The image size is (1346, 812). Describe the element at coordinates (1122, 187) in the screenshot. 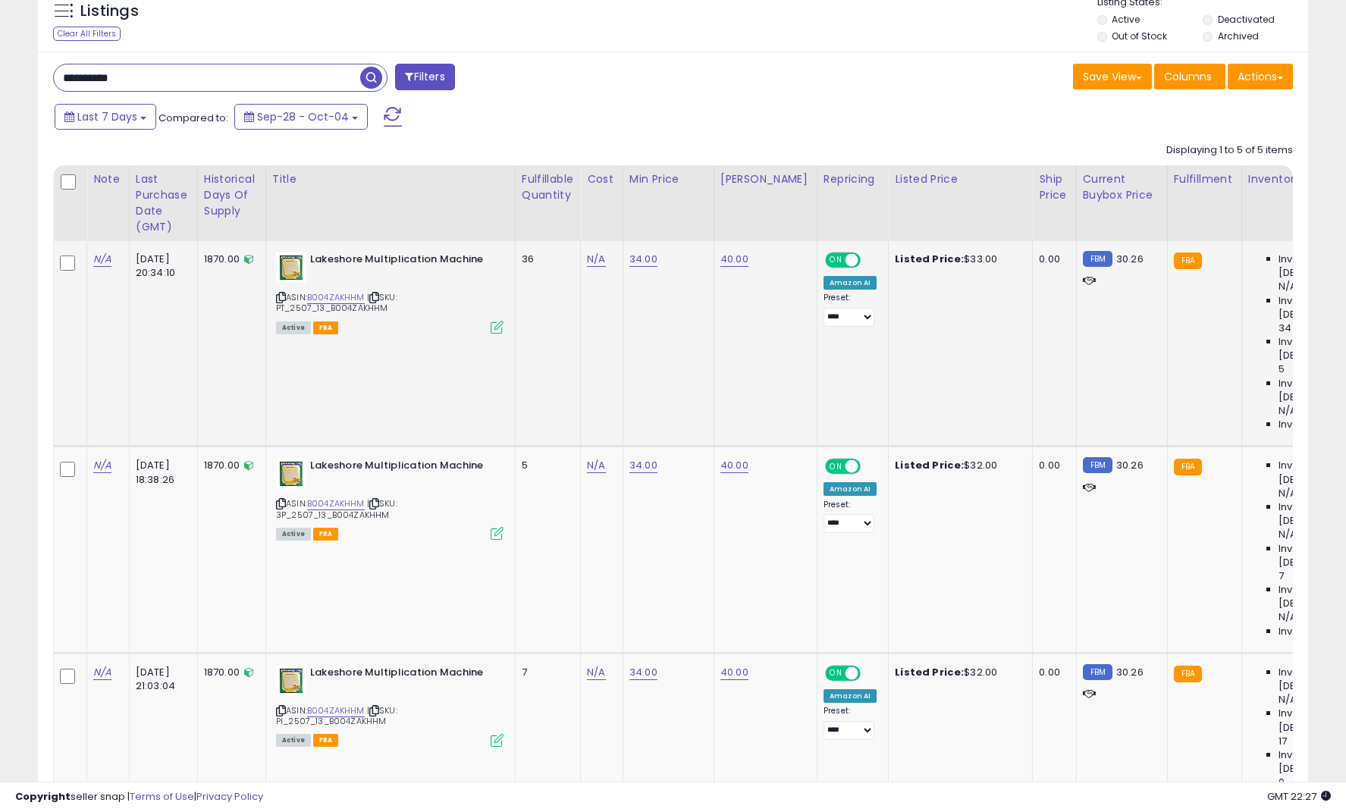

I see `div: Current Buybox Price` at that location.